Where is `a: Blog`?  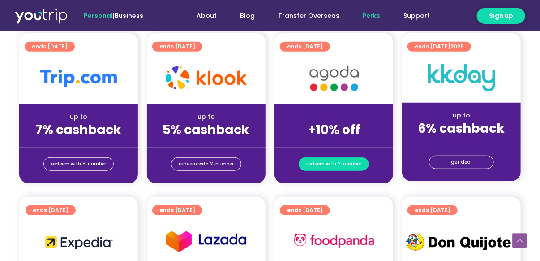 a: Blog is located at coordinates (247, 16).